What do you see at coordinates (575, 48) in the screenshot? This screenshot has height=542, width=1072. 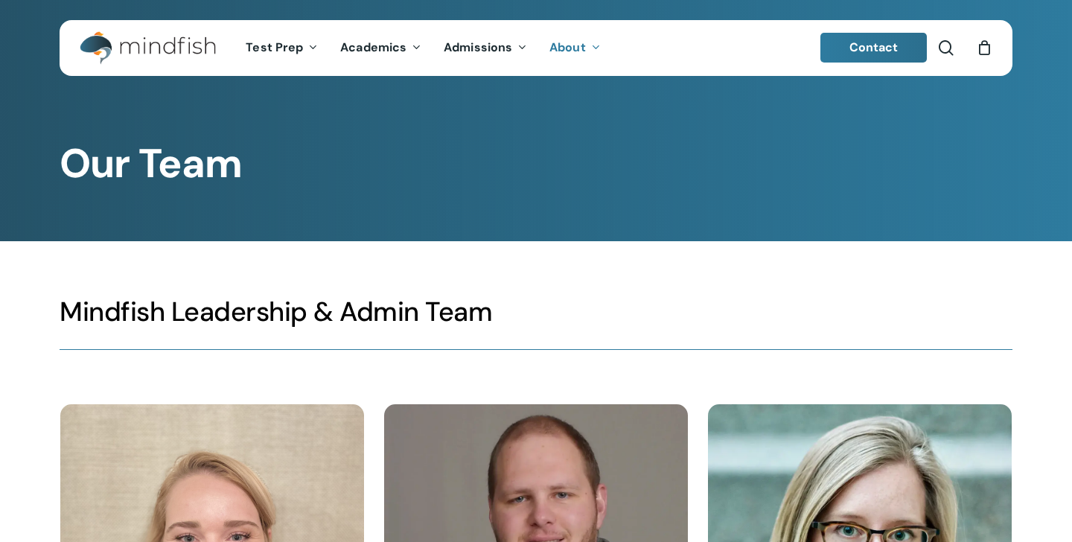 I see `a: About` at bounding box center [575, 48].